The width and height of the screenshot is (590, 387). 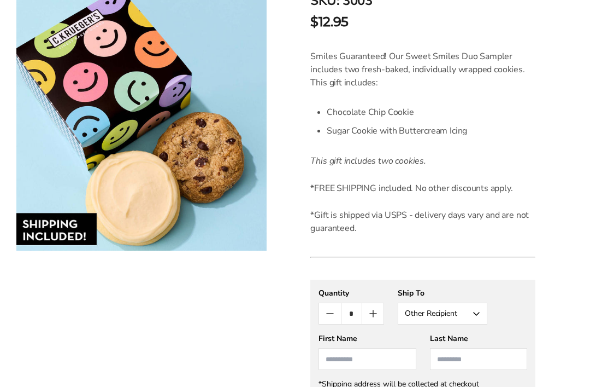 I want to click on div: Quantity, so click(x=352, y=292).